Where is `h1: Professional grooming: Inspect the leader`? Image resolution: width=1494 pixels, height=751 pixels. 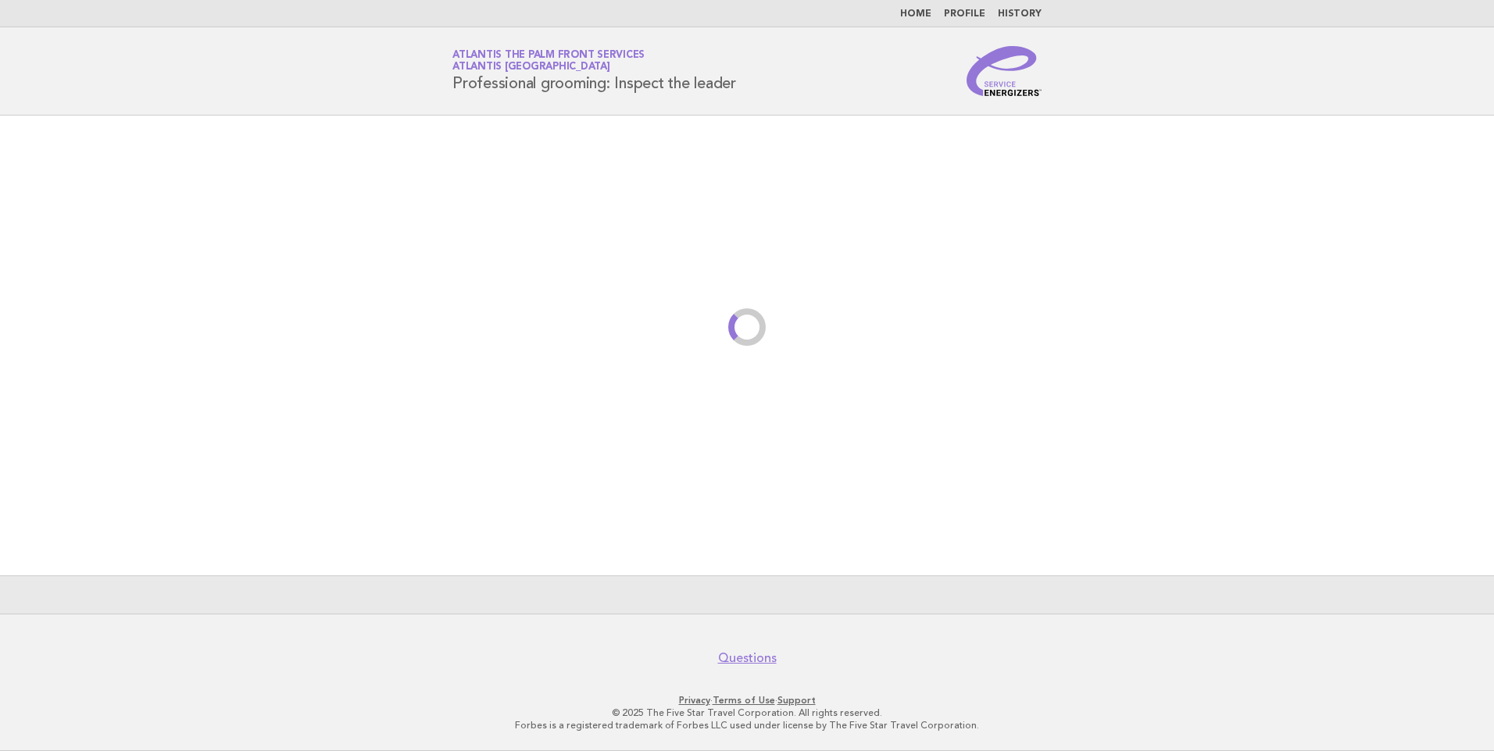 h1: Professional grooming: Inspect the leader is located at coordinates (594, 71).